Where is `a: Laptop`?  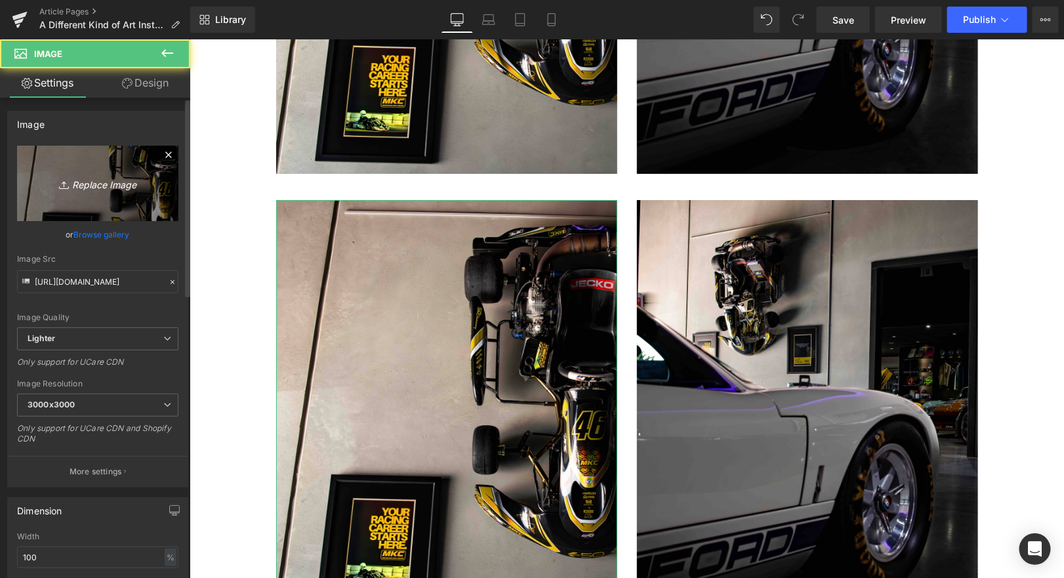 a: Laptop is located at coordinates (488, 20).